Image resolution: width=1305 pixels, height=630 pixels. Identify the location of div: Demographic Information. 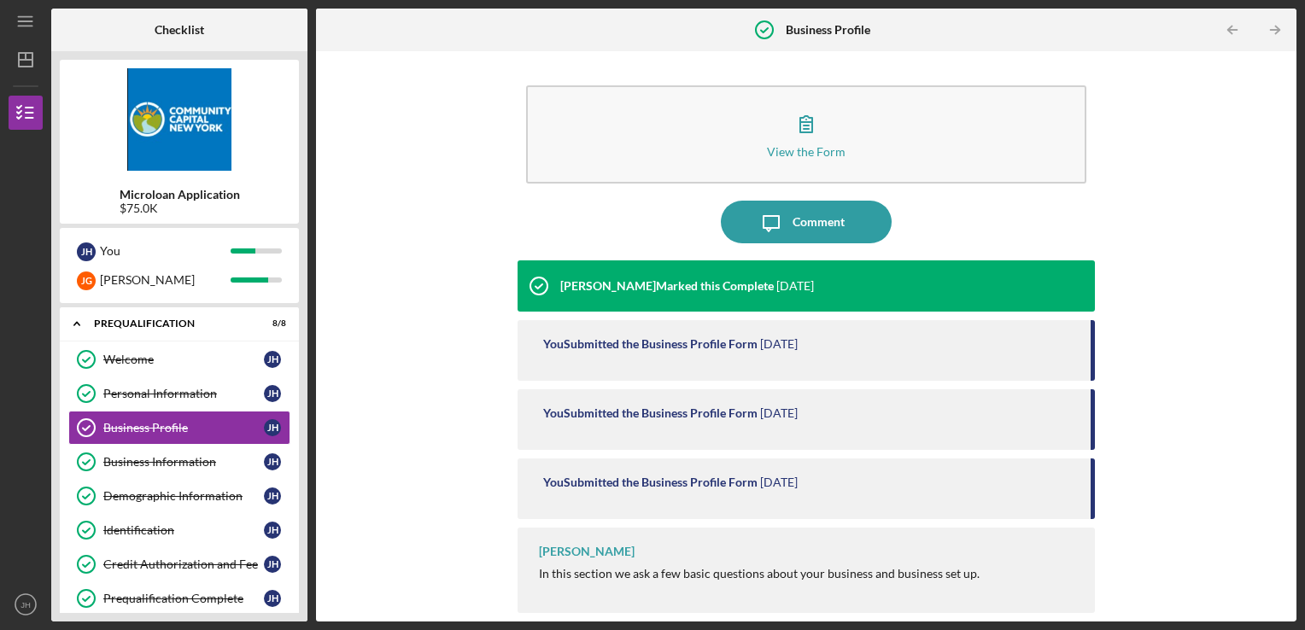
(184, 496).